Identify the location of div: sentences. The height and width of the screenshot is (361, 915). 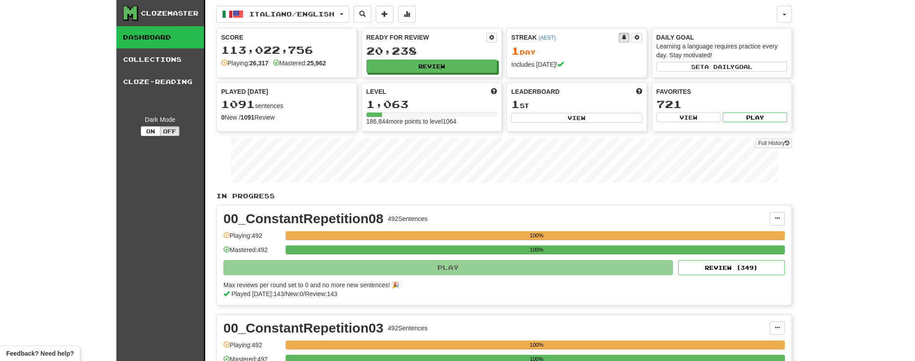
(287, 104).